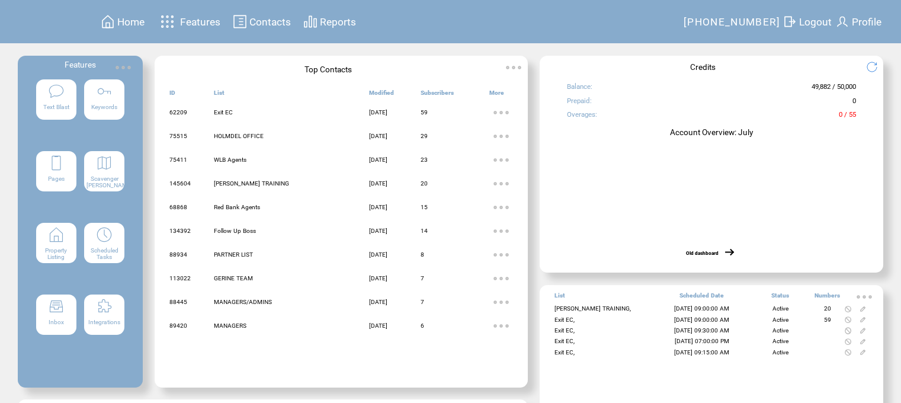  What do you see at coordinates (847, 117) in the screenshot?
I see `span: 0 / 55` at bounding box center [847, 117].